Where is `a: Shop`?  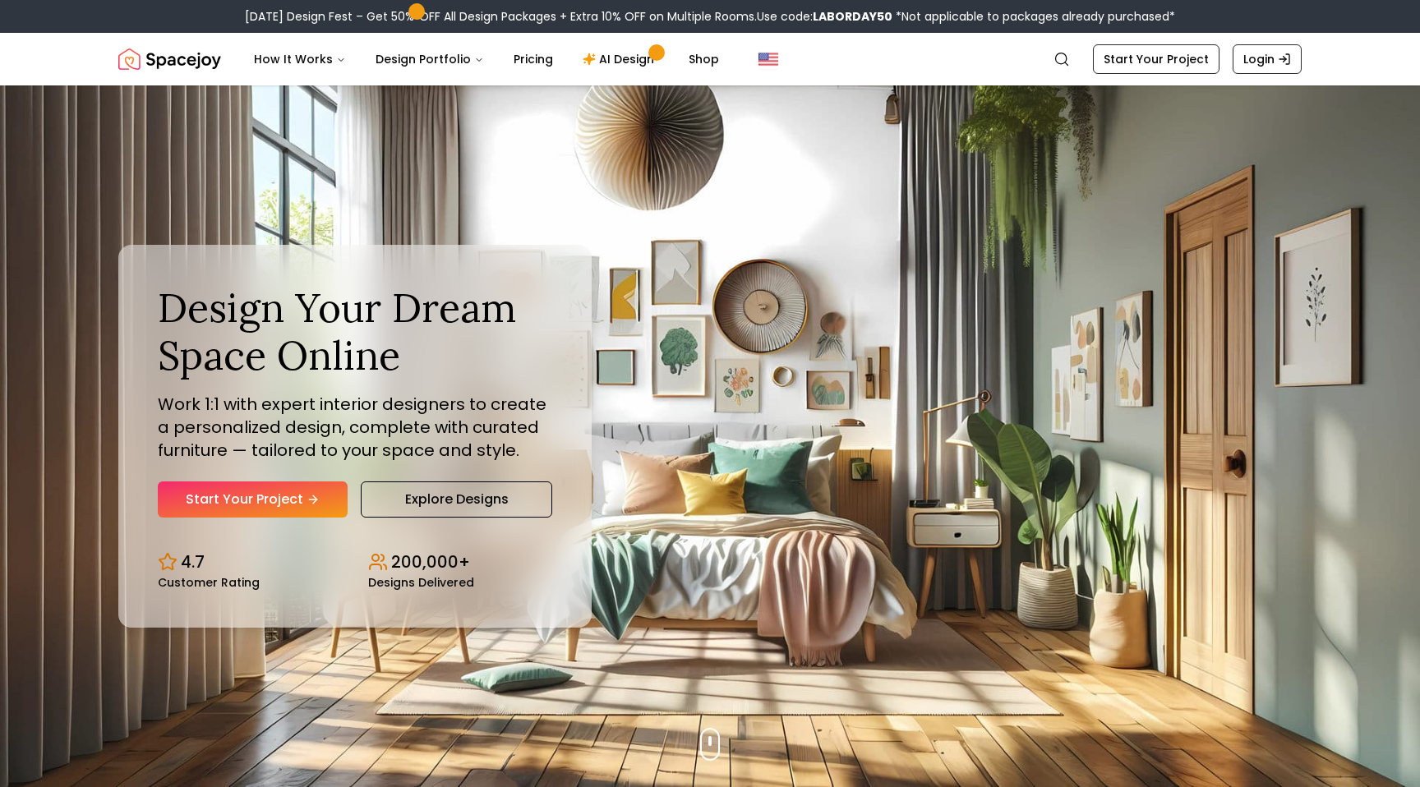
a: Shop is located at coordinates (703, 59).